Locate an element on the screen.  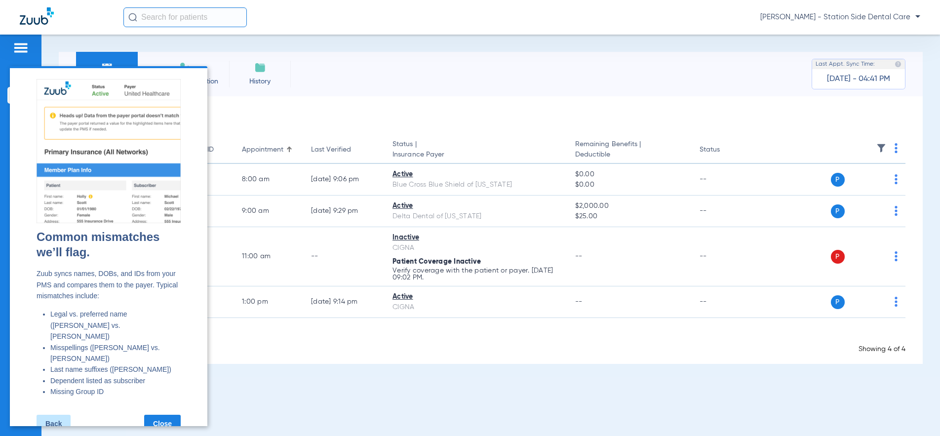
img: Schedule is located at coordinates (107, 68).